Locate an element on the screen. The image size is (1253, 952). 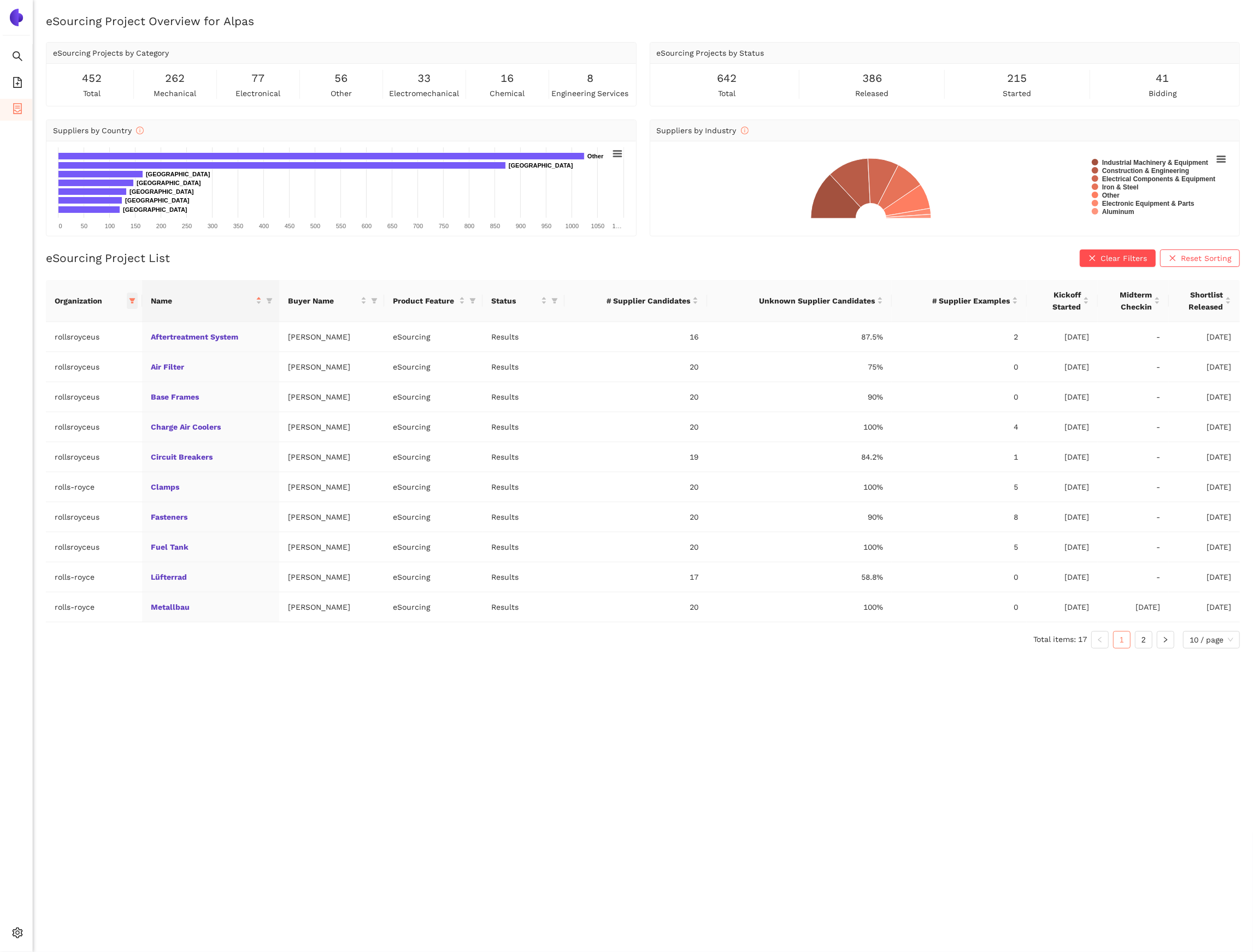
text: 1050 is located at coordinates (598, 227).